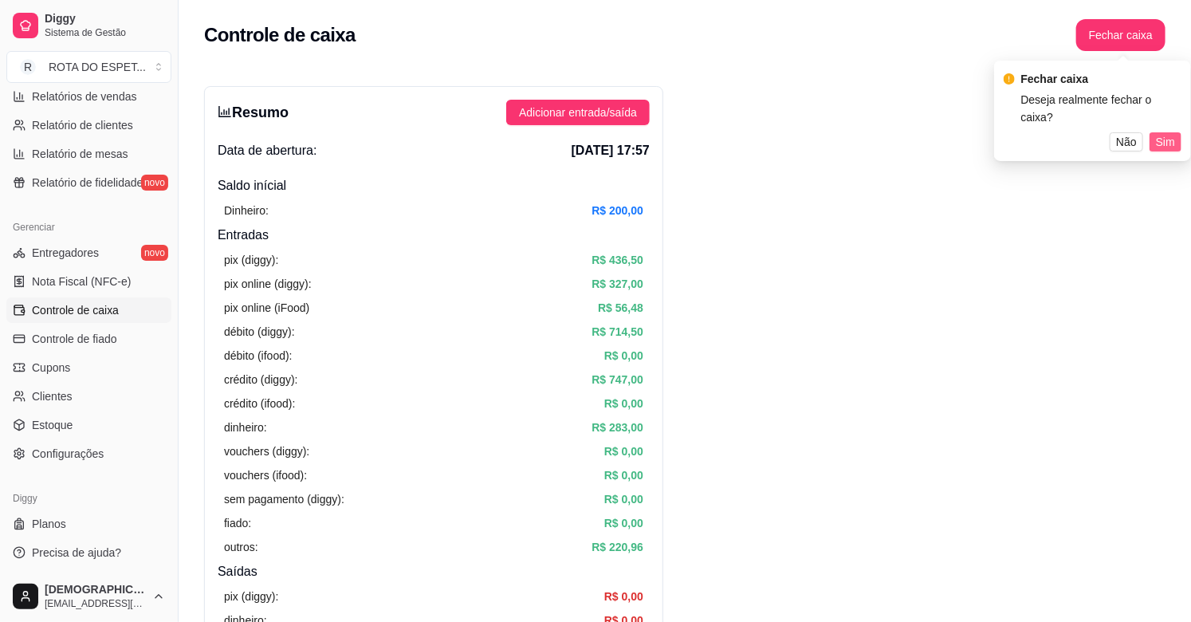  What do you see at coordinates (266, 451) in the screenshot?
I see `article: vouchers (diggy):` at bounding box center [266, 451].